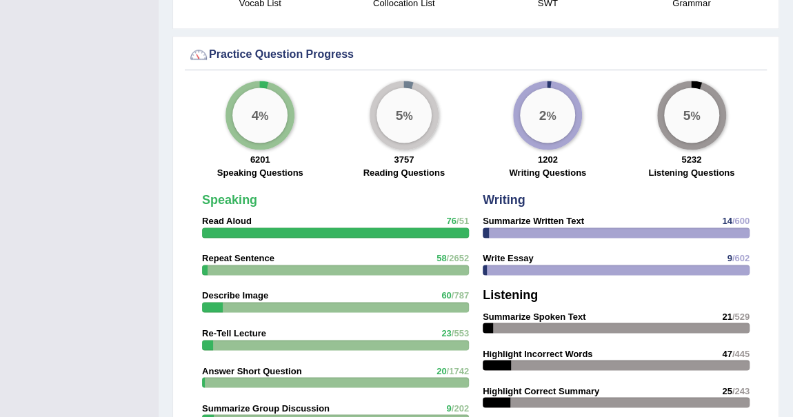 The height and width of the screenshot is (417, 793). What do you see at coordinates (238, 258) in the screenshot?
I see `strong: Repeat Sentence` at bounding box center [238, 258].